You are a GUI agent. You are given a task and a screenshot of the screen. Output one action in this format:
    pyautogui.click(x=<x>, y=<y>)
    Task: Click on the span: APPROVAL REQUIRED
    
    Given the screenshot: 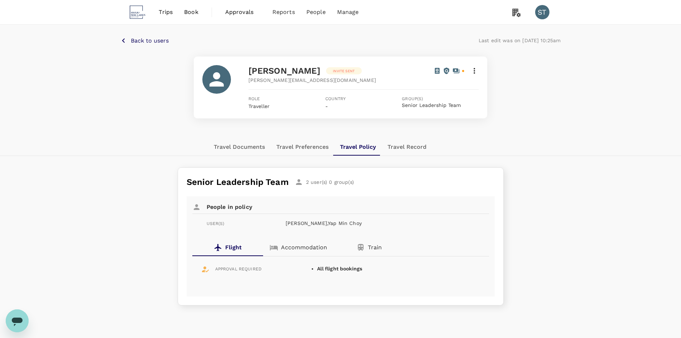 What is the action you would take?
    pyautogui.click(x=239, y=269)
    